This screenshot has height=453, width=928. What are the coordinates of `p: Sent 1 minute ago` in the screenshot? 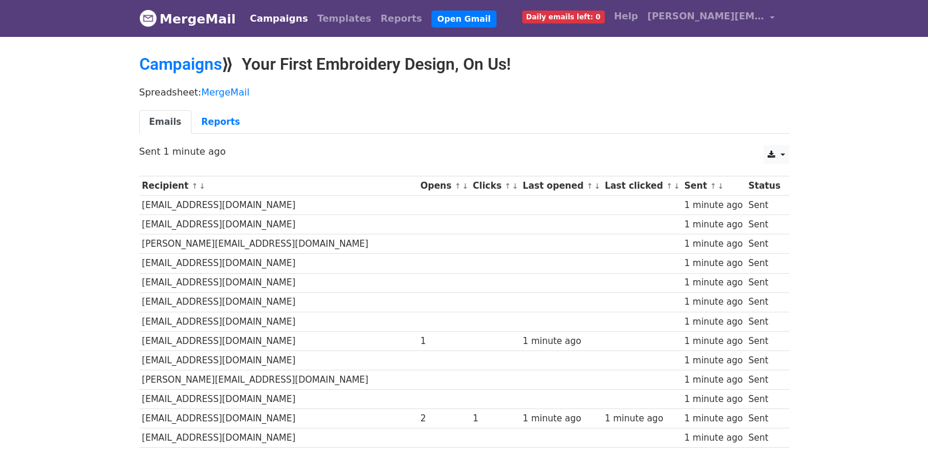 It's located at (464, 151).